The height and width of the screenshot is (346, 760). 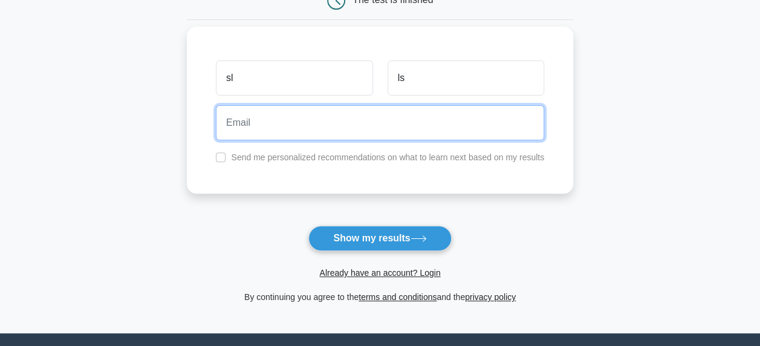 What do you see at coordinates (388, 157) in the screenshot?
I see `label: Send me personalized recommendations on what to learn next based on my results` at bounding box center [388, 157].